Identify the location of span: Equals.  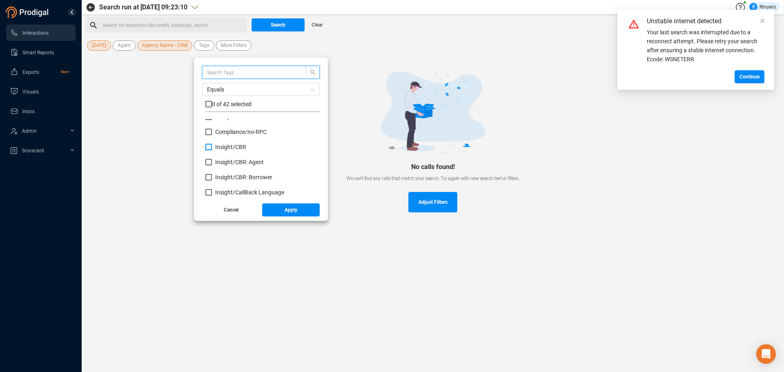
(261, 89).